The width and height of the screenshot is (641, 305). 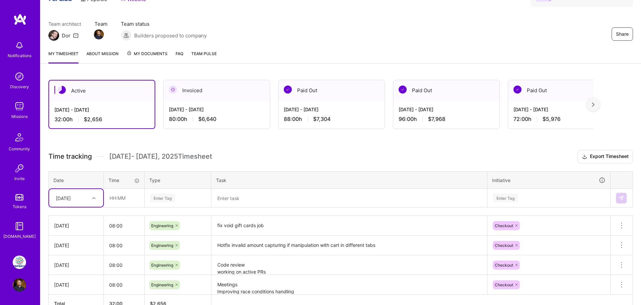 What do you see at coordinates (349, 245) in the screenshot?
I see `textarea: Hotfix invalid amount capturing if manipulation with cart in different tabs` at bounding box center [349, 245].